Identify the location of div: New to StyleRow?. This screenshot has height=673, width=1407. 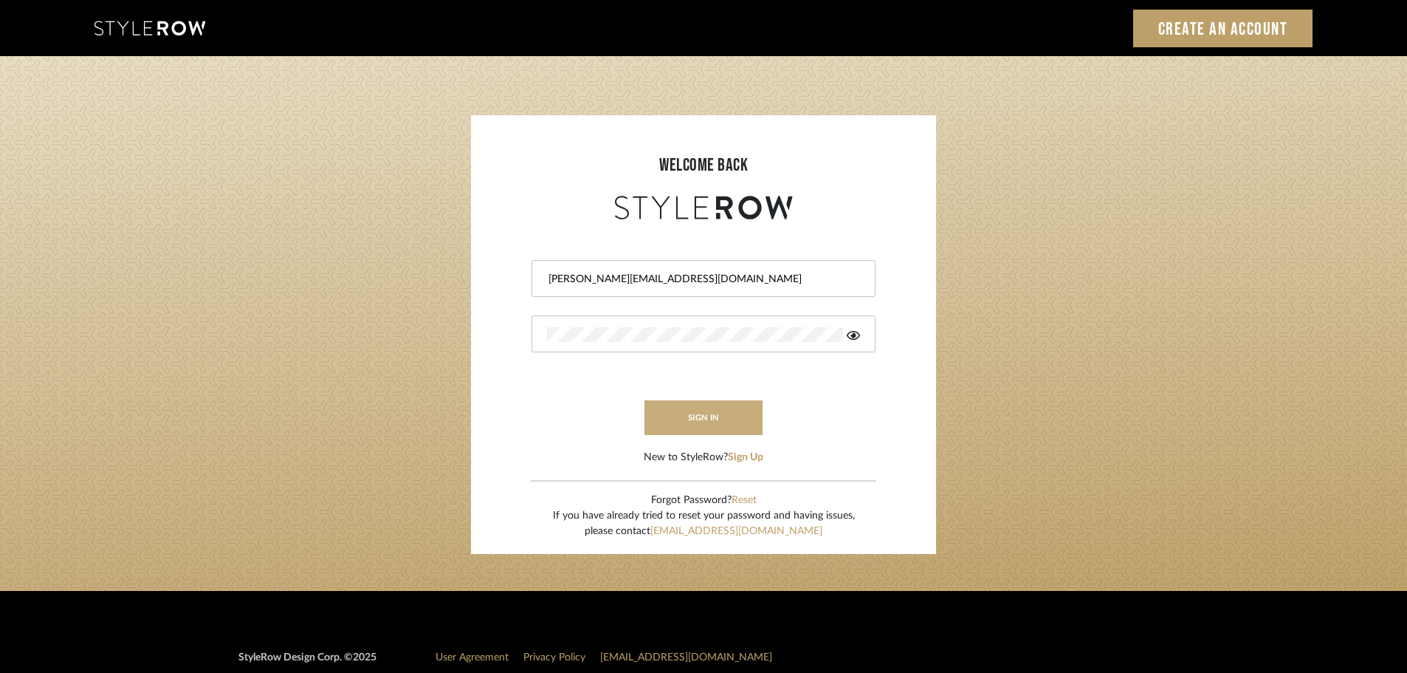
(704, 457).